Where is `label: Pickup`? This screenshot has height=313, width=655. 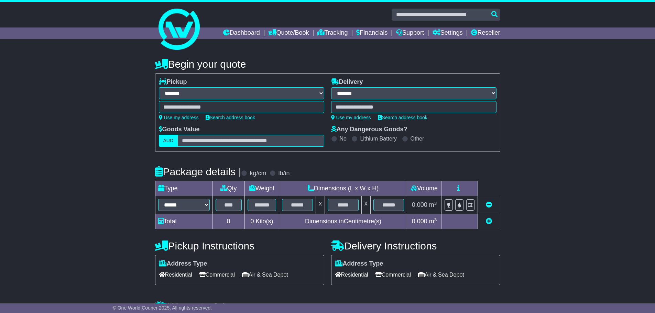
label: Pickup is located at coordinates (173, 82).